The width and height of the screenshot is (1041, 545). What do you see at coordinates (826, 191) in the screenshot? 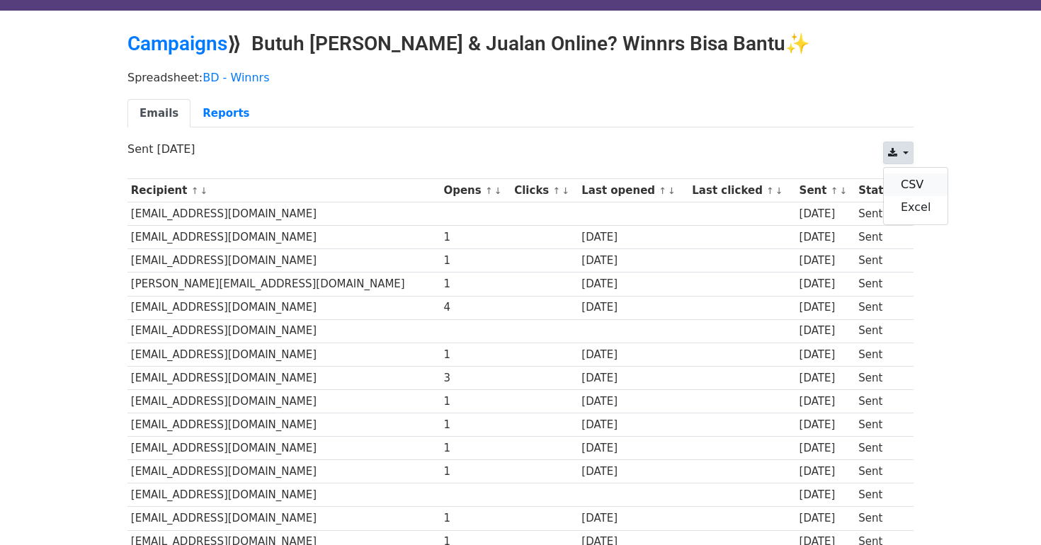
I see `th: Sent` at bounding box center [826, 191].